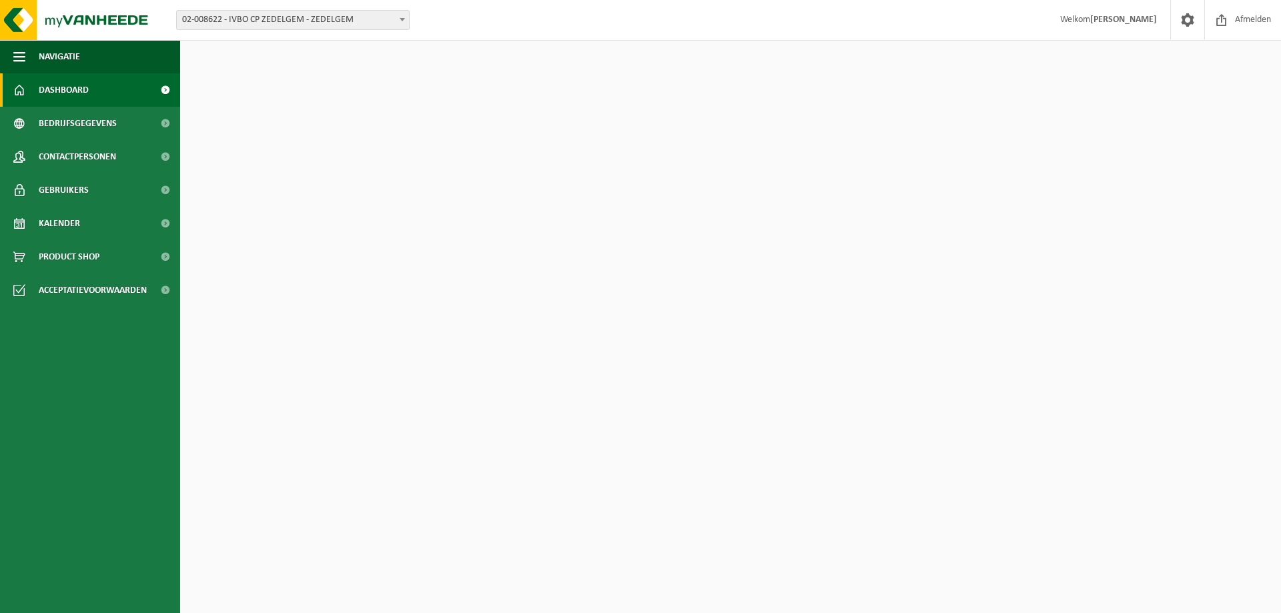 The width and height of the screenshot is (1281, 613). Describe the element at coordinates (77, 123) in the screenshot. I see `span: Bedrijfsgegevens` at that location.